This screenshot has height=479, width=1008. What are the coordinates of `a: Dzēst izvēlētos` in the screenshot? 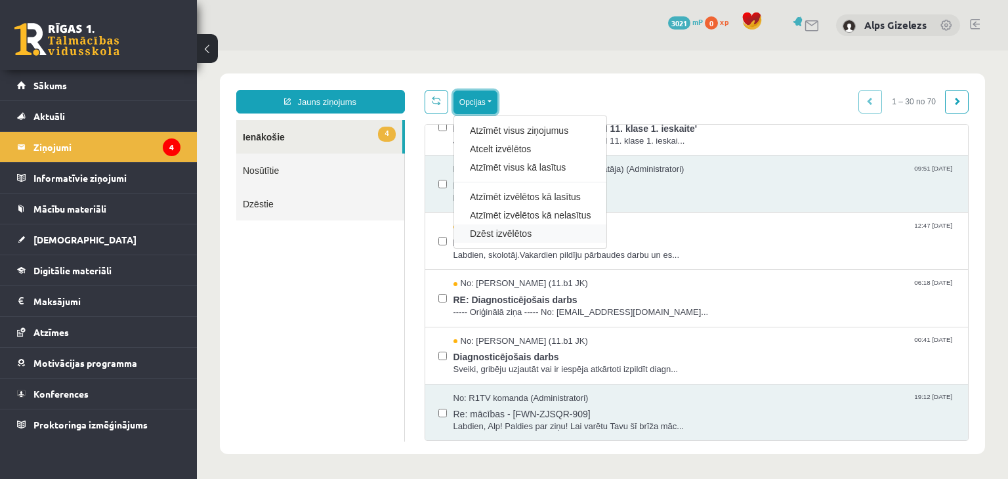 It's located at (333, 183).